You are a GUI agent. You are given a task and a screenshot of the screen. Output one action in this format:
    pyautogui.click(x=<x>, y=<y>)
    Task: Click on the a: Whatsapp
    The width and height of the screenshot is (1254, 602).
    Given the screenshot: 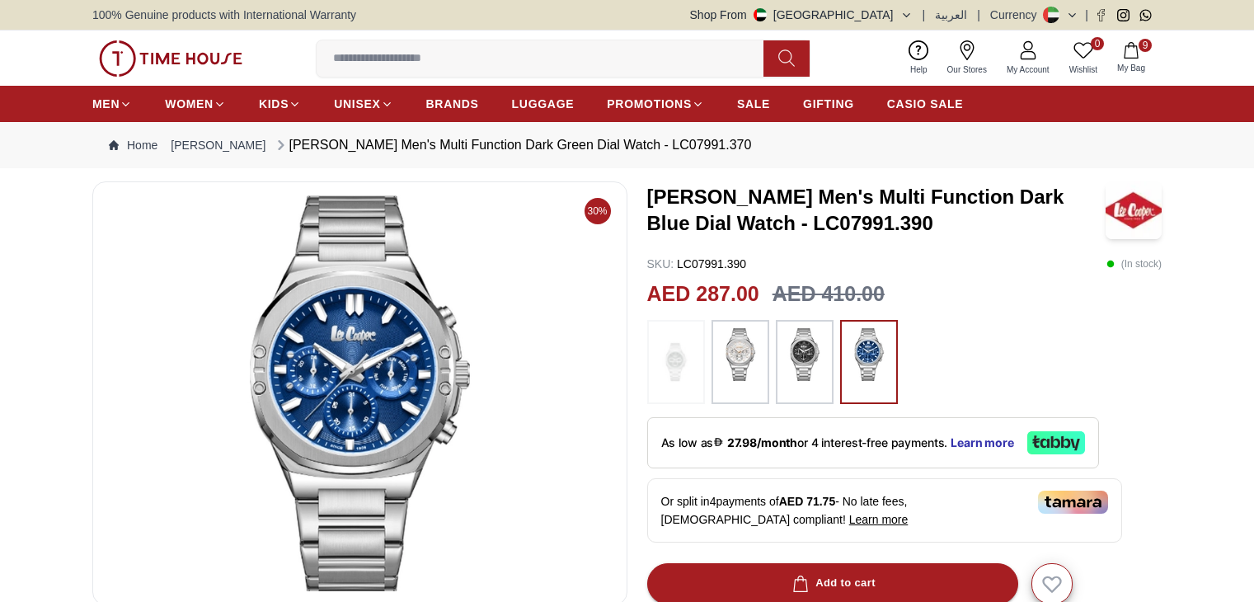 What is the action you would take?
    pyautogui.click(x=1145, y=15)
    